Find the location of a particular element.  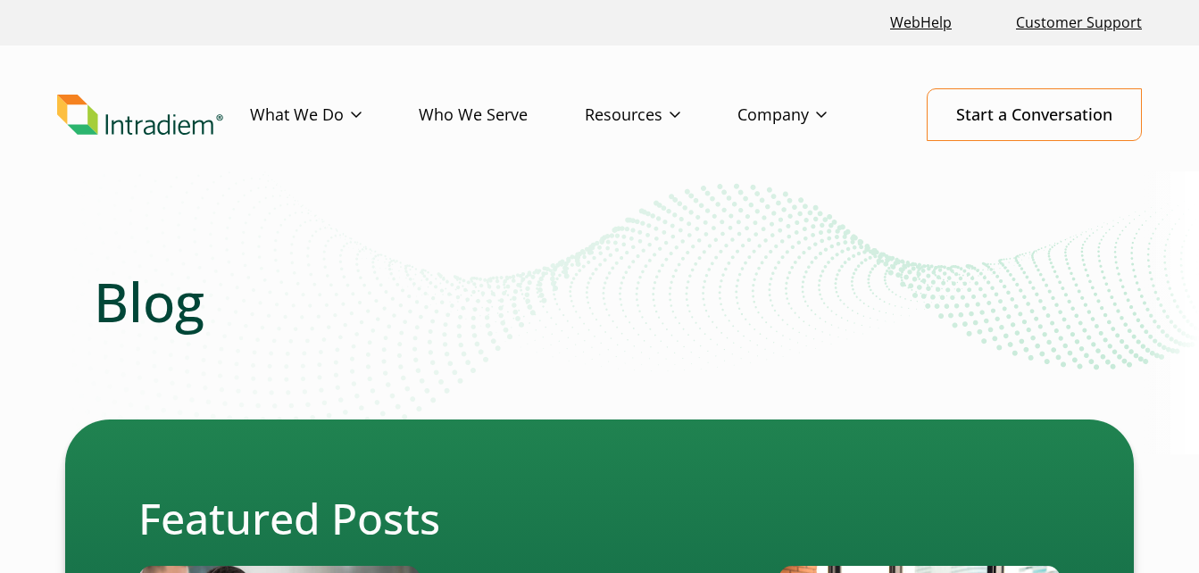

a: Company is located at coordinates (810, 115).